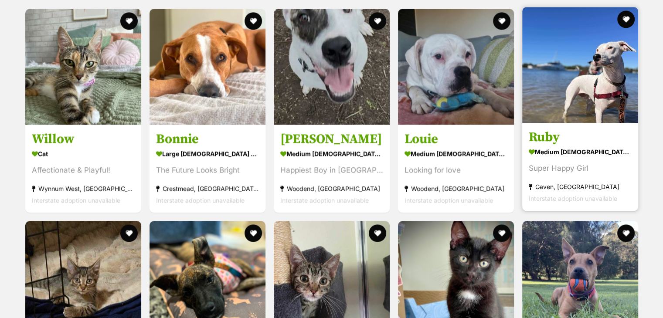 This screenshot has height=318, width=663. What do you see at coordinates (208, 170) in the screenshot?
I see `div: The Future Looks Bright` at bounding box center [208, 170].